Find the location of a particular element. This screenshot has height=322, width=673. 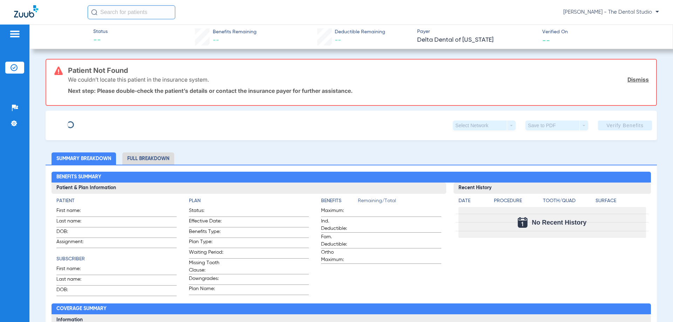

h3: Patient Not Found is located at coordinates (358, 70).